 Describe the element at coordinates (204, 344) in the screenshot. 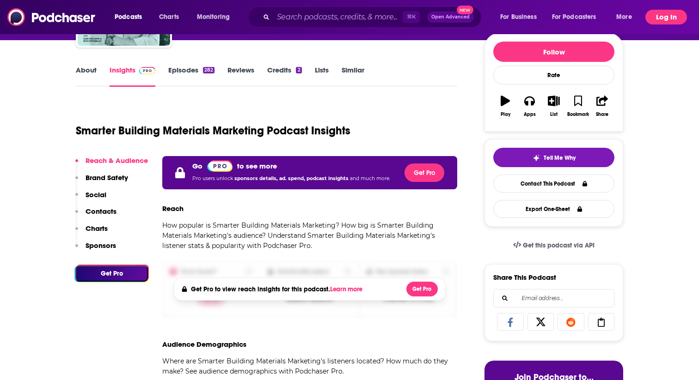

I see `h3: Audience Demographics` at that location.